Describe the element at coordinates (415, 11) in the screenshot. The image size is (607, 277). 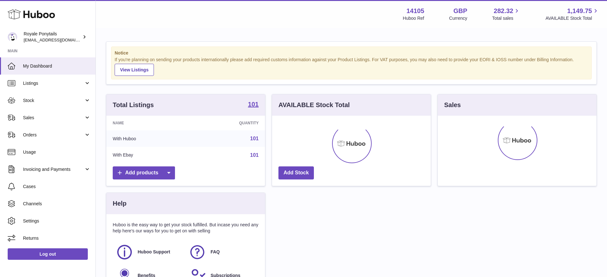
I see `strong: 14105` at that location.